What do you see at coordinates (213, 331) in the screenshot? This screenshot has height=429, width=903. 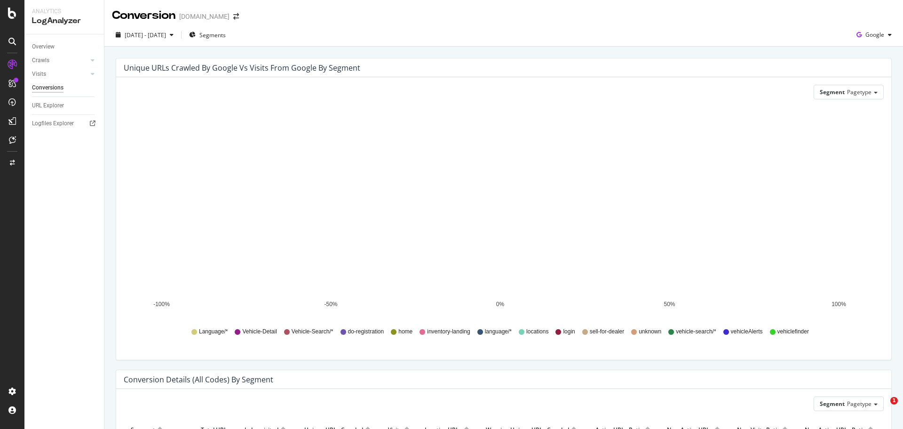 I see `span: Language/*` at bounding box center [213, 331].